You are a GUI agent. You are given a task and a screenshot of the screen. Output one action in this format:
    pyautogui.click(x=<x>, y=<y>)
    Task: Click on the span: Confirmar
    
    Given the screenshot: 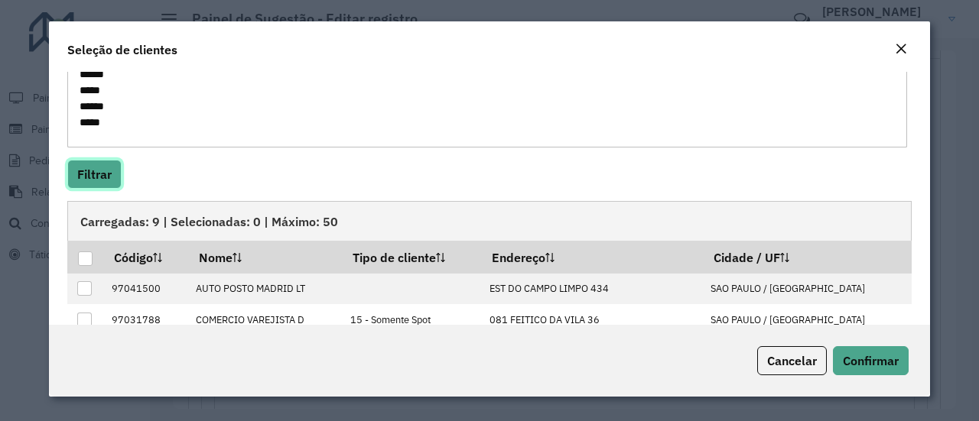 What is the action you would take?
    pyautogui.click(x=870, y=361)
    